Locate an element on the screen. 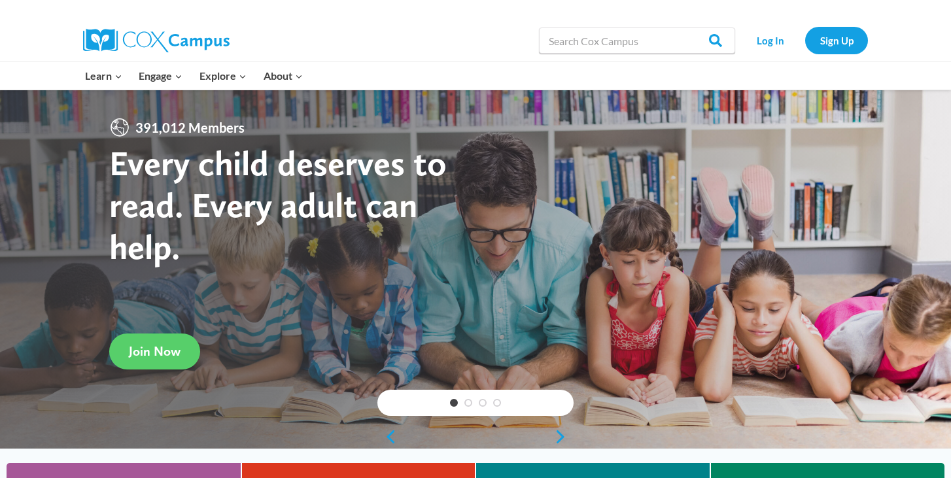  strong: Every child deserves to read. Every adult can help. is located at coordinates (278, 204).